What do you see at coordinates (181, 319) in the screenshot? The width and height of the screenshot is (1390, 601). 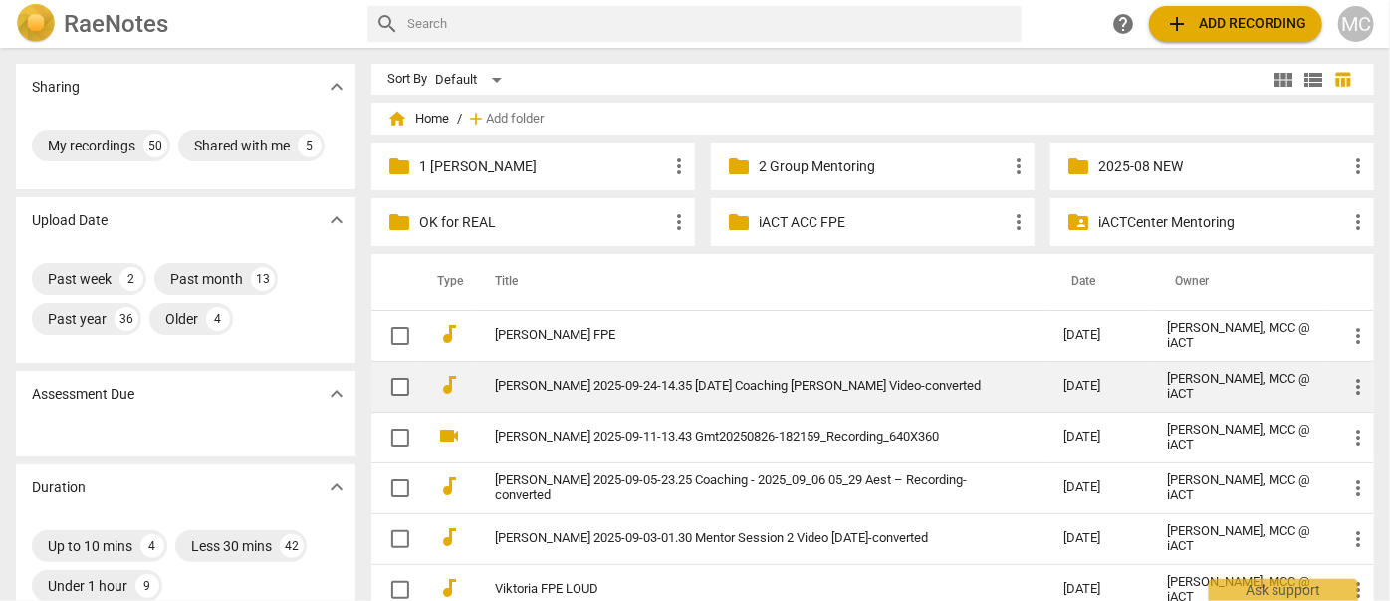 I see `div: Older` at bounding box center [181, 319].